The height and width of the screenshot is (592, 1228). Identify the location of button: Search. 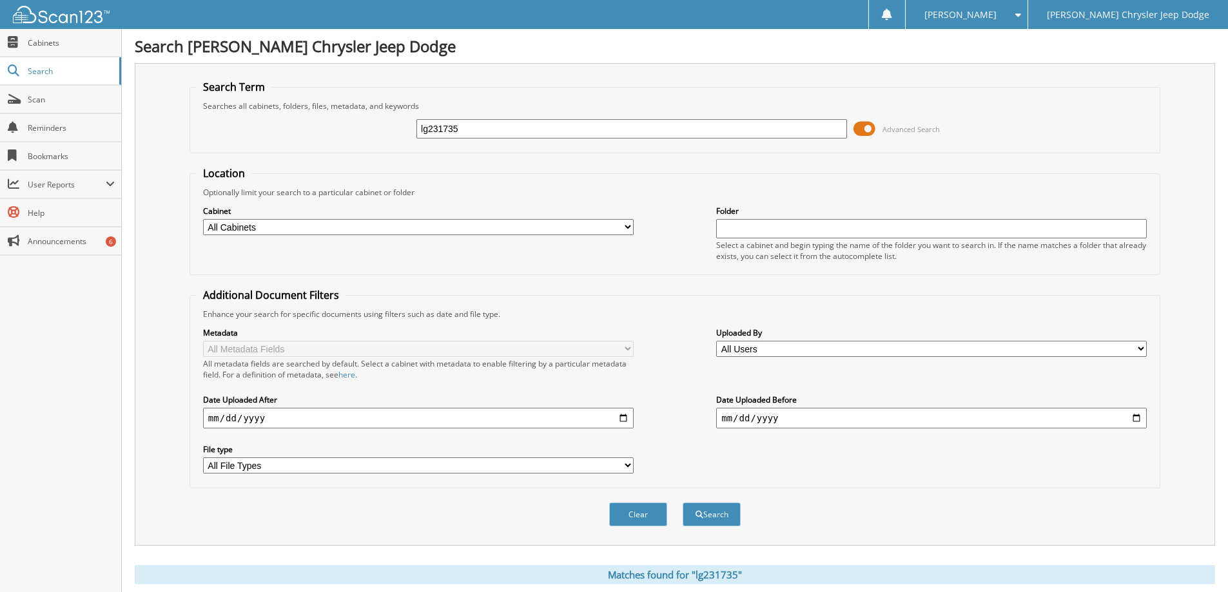
(712, 514).